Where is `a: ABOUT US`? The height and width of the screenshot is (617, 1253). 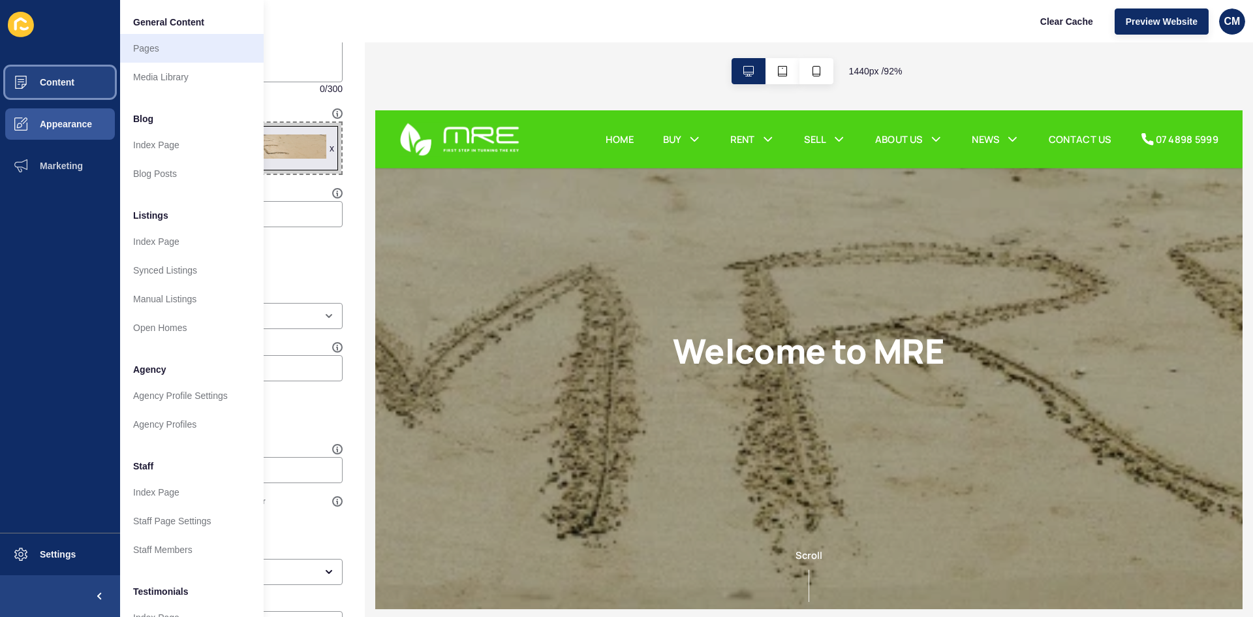
a: ABOUT US is located at coordinates (567, 31).